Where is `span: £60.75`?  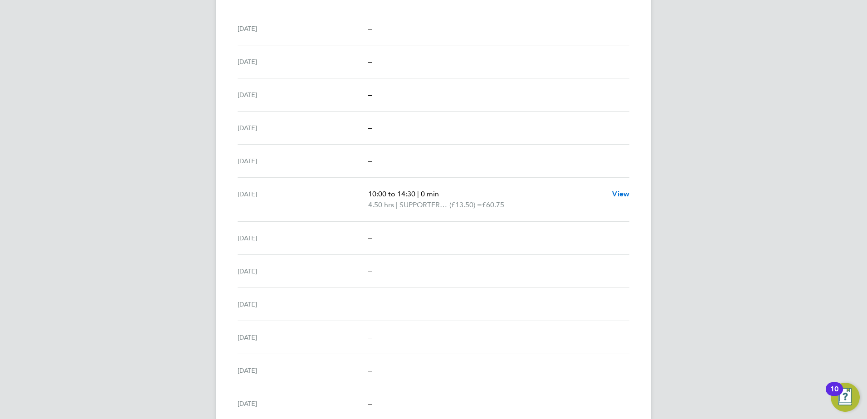
span: £60.75 is located at coordinates (493, 204).